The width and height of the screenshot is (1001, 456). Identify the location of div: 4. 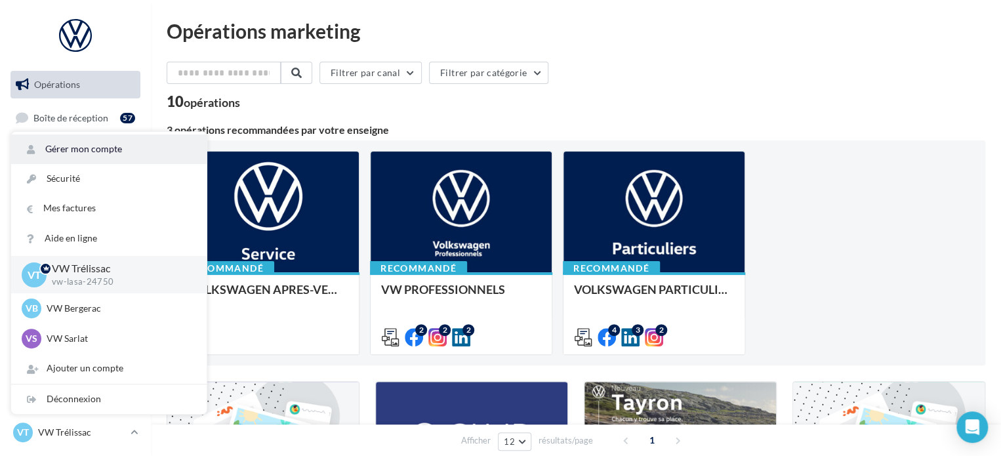
(614, 330).